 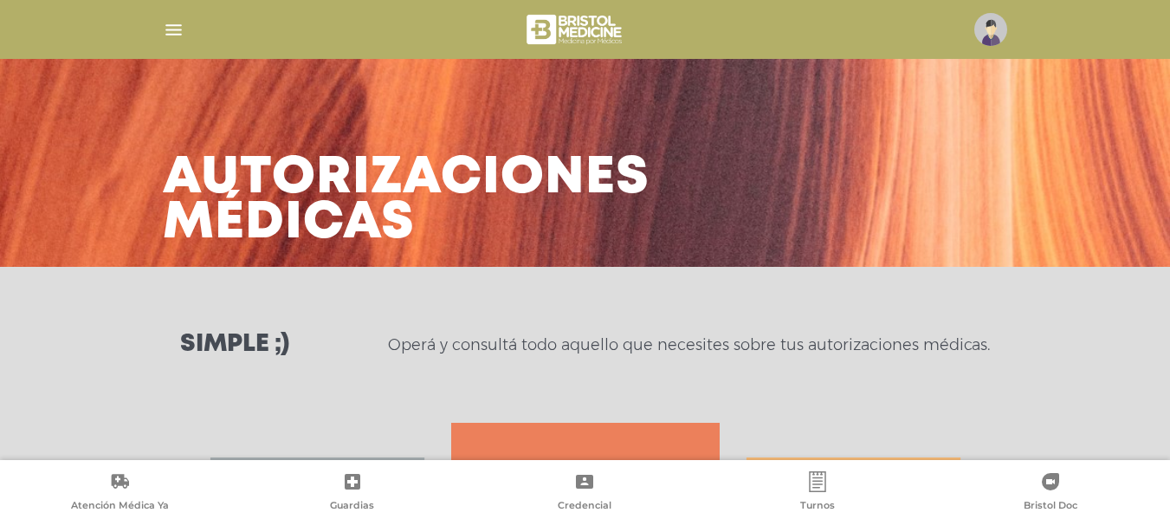 What do you see at coordinates (235, 345) in the screenshot?
I see `h3: Simple ;)` at bounding box center [235, 345].